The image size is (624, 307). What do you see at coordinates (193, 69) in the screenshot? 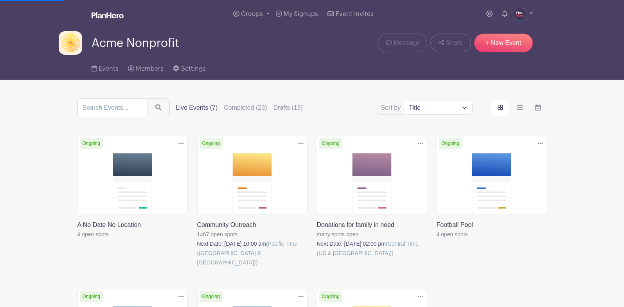
I see `span: Settings` at bounding box center [193, 69].